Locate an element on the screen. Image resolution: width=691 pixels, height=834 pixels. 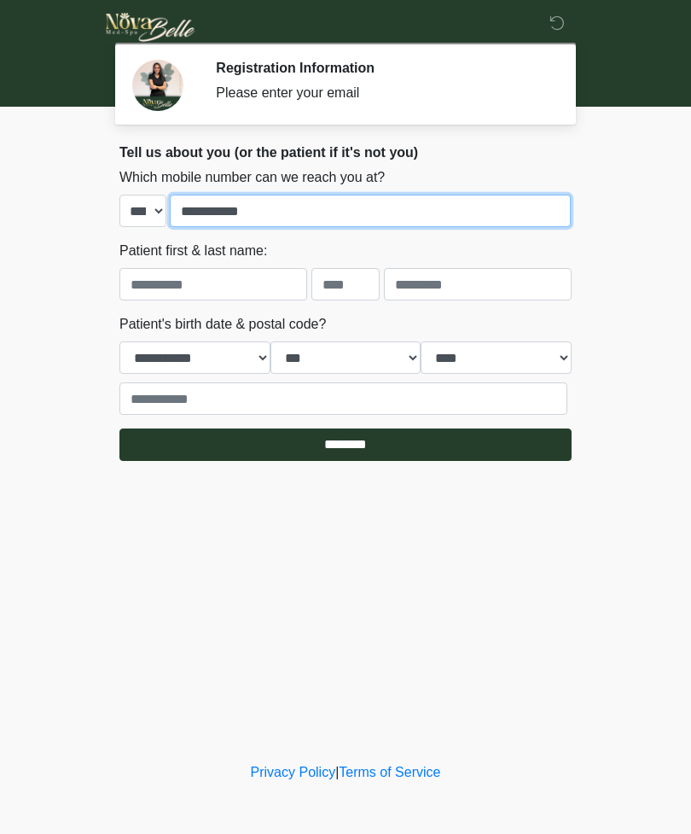
label: Patient first & last name: is located at coordinates (193, 251).